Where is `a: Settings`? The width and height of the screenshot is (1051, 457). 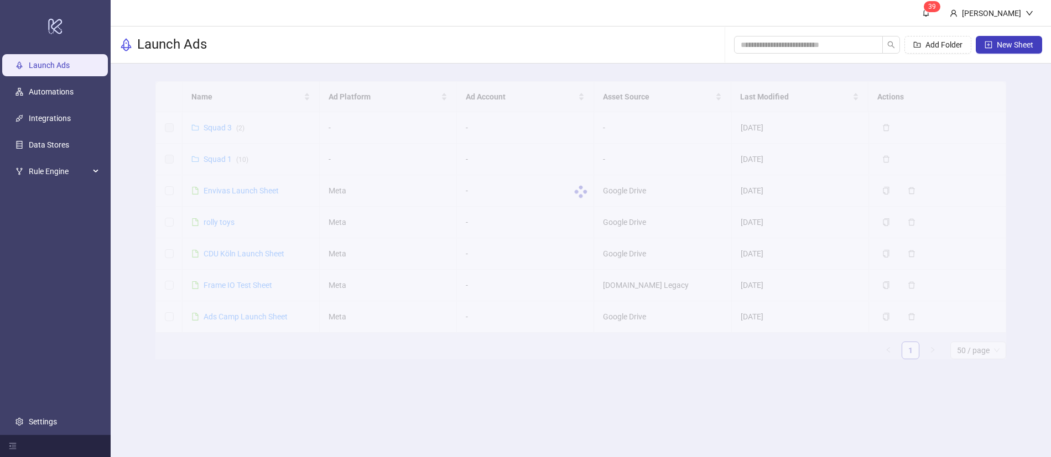
a: Settings is located at coordinates (43, 422).